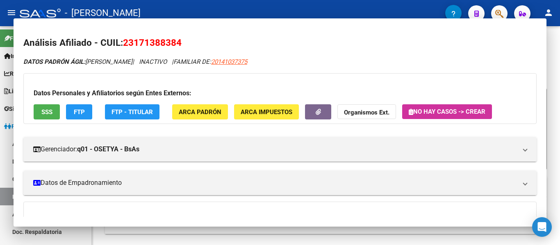 The height and width of the screenshot is (245, 560). I want to click on span: ARCA Impuestos, so click(266, 112).